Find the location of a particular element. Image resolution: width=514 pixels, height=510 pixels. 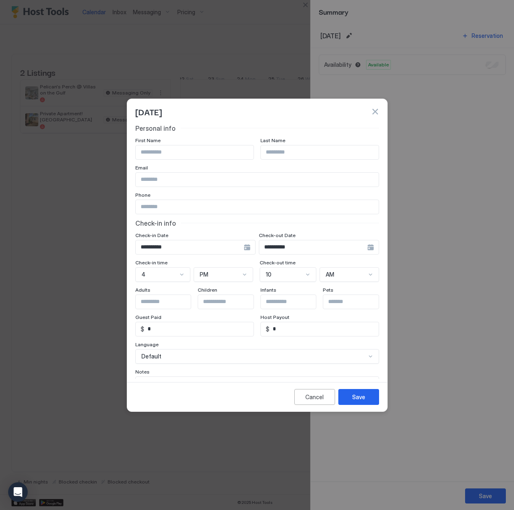

span: Last Name is located at coordinates (273, 140).